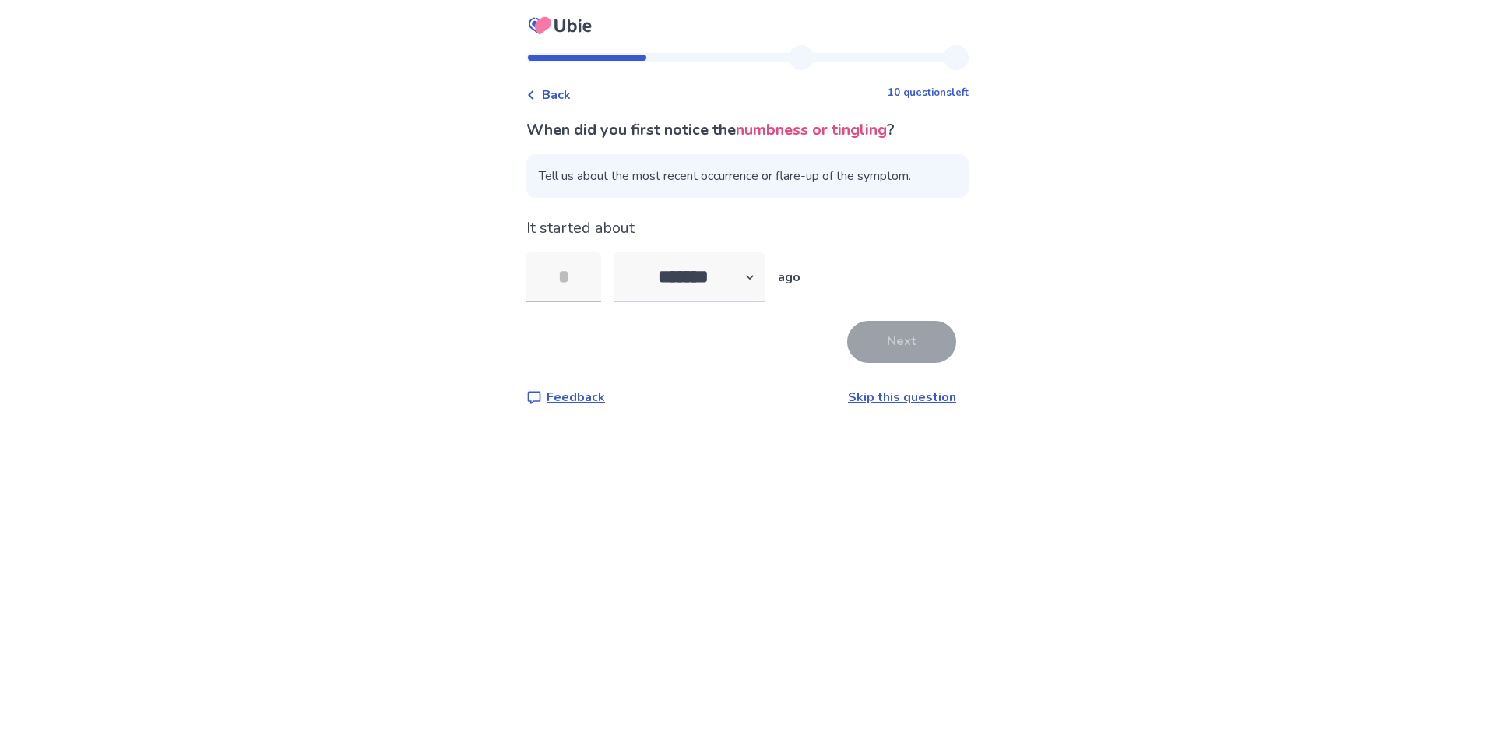 Image resolution: width=1495 pixels, height=736 pixels. Describe the element at coordinates (902, 397) in the screenshot. I see `a: Skip this question` at that location.